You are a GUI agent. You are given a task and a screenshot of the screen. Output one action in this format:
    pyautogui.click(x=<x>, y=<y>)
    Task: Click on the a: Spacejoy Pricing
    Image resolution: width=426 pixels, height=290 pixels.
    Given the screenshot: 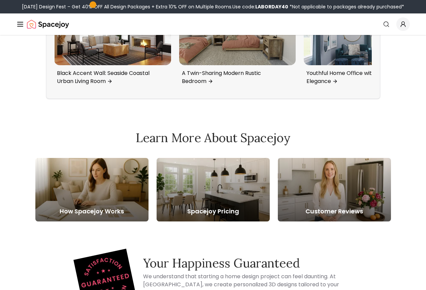 What is the action you would take?
    pyautogui.click(x=213, y=190)
    